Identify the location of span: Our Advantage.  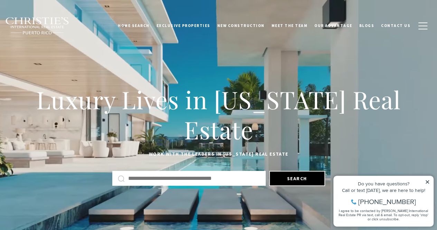
(334, 26).